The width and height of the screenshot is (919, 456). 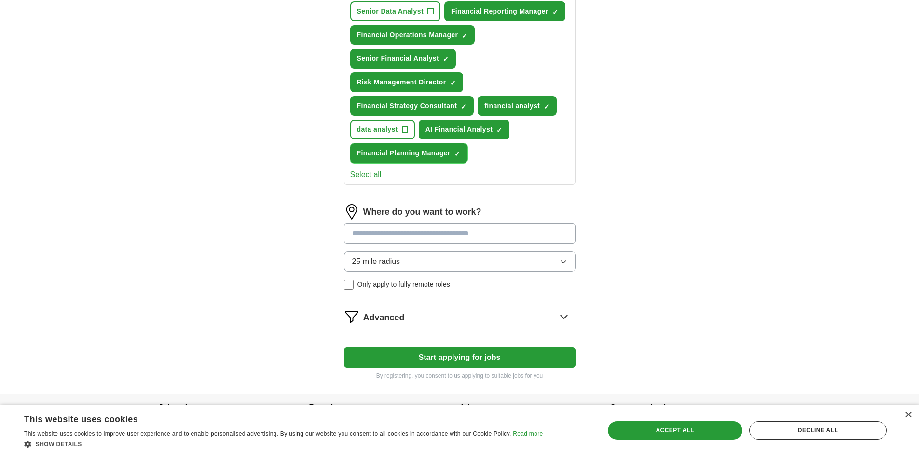 I want to click on button: Financial Strategy Consultant✓, so click(x=412, y=106).